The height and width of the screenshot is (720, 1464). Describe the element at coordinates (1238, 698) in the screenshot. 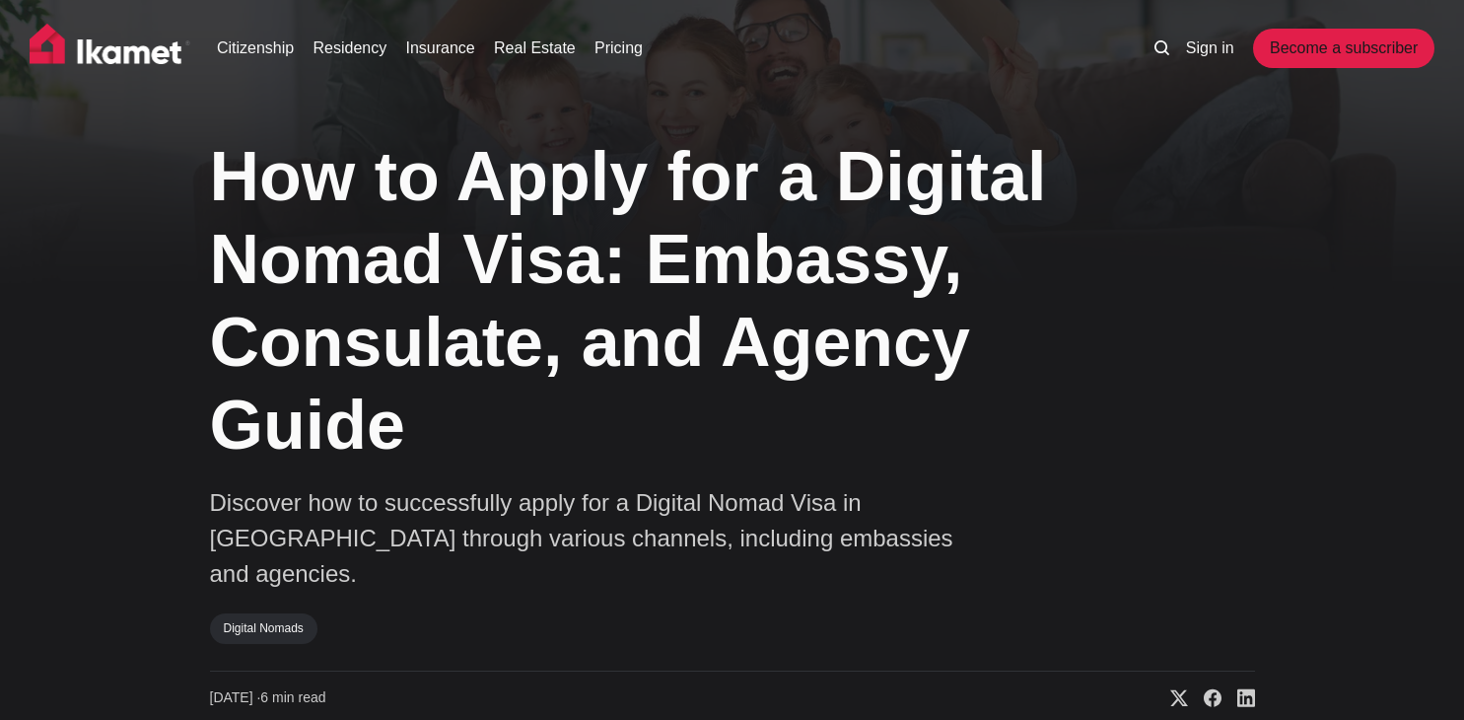

I see `a: Share on Linkedin` at that location.